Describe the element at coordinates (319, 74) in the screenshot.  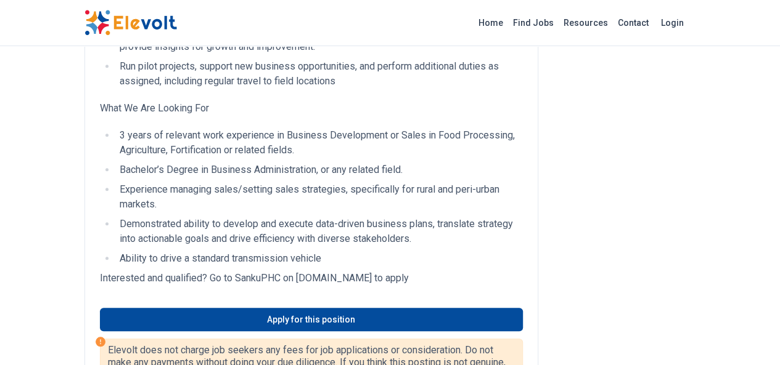
I see `li: Run pilot projects, support new business opportunities, and perform additional duties as assigned...` at that location.